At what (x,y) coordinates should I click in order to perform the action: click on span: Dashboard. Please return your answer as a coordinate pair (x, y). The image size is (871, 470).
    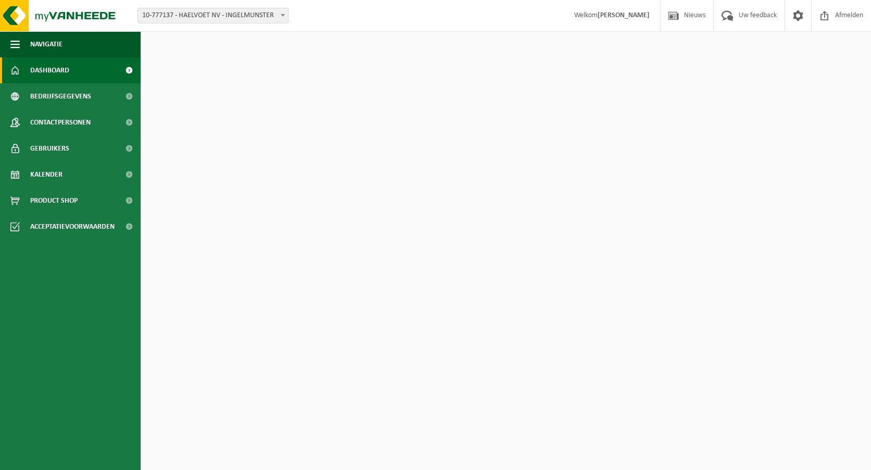
    Looking at the image, I should click on (49, 70).